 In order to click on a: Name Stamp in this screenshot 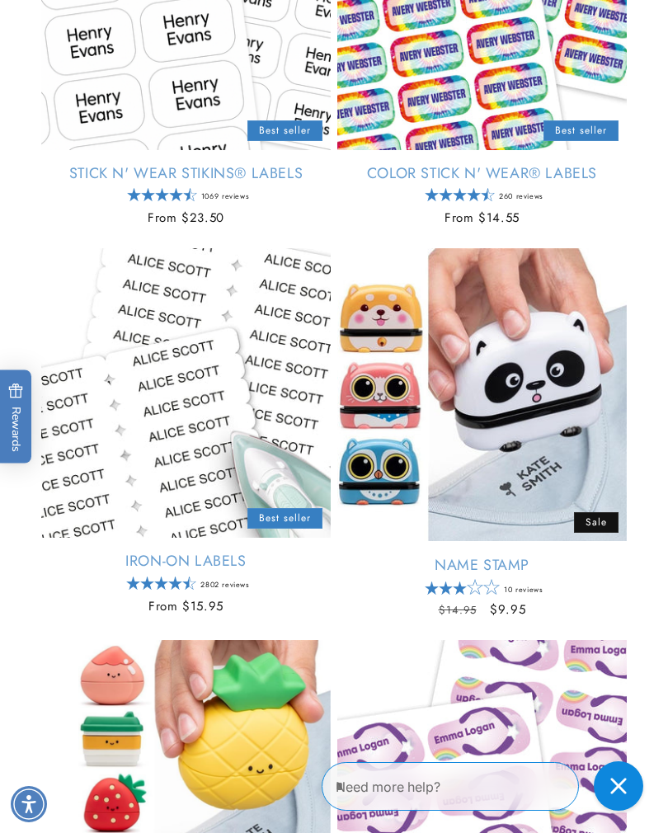, I will do `click(482, 565)`.